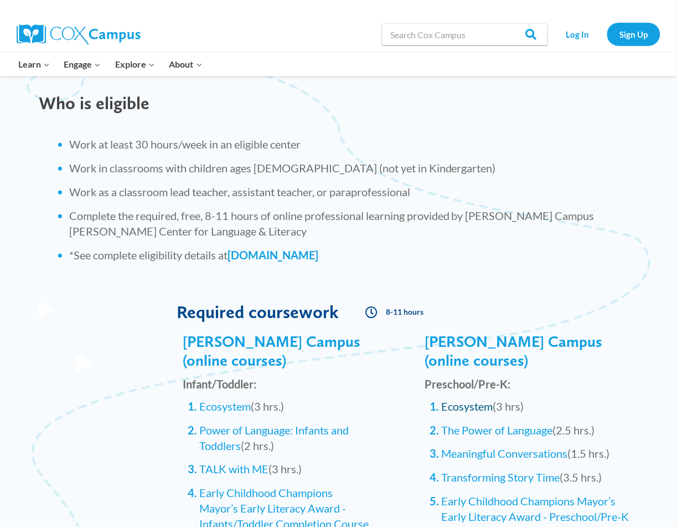 The height and width of the screenshot is (527, 677). Describe the element at coordinates (219, 384) in the screenshot. I see `span: Infant/Toddler:` at that location.